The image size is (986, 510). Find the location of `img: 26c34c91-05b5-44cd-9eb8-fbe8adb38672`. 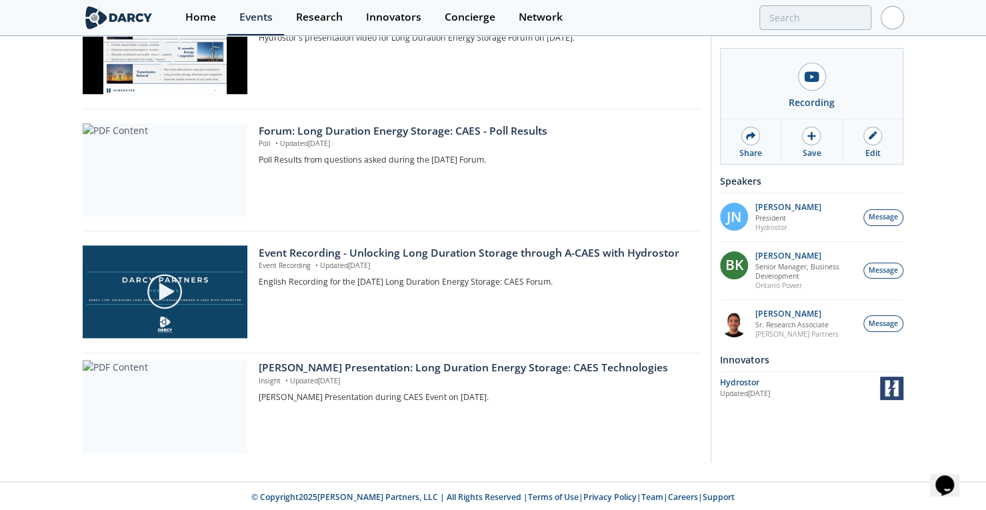

img: 26c34c91-05b5-44cd-9eb8-fbe8adb38672 is located at coordinates (734, 323).